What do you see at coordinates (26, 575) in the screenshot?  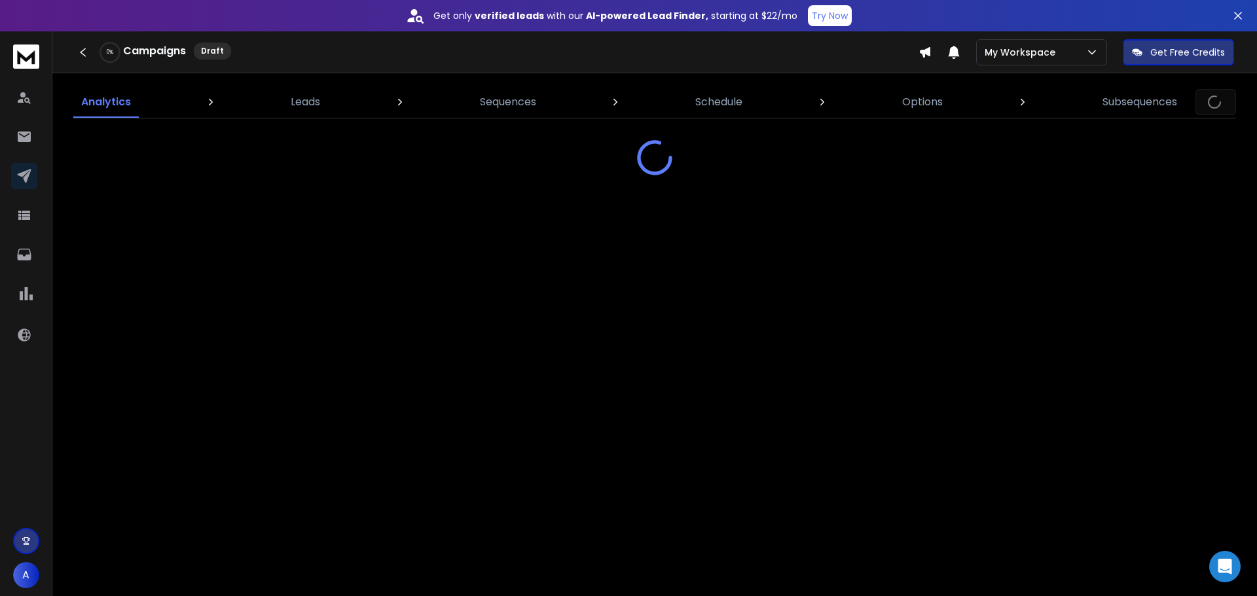 I see `span: A` at bounding box center [26, 575].